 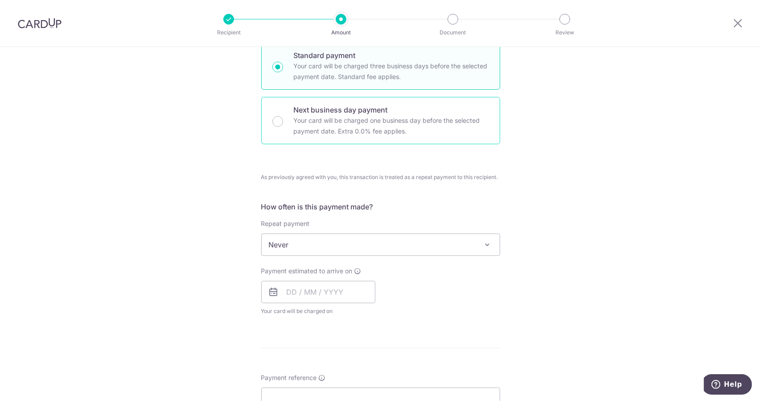 I want to click on p: Document, so click(x=453, y=33).